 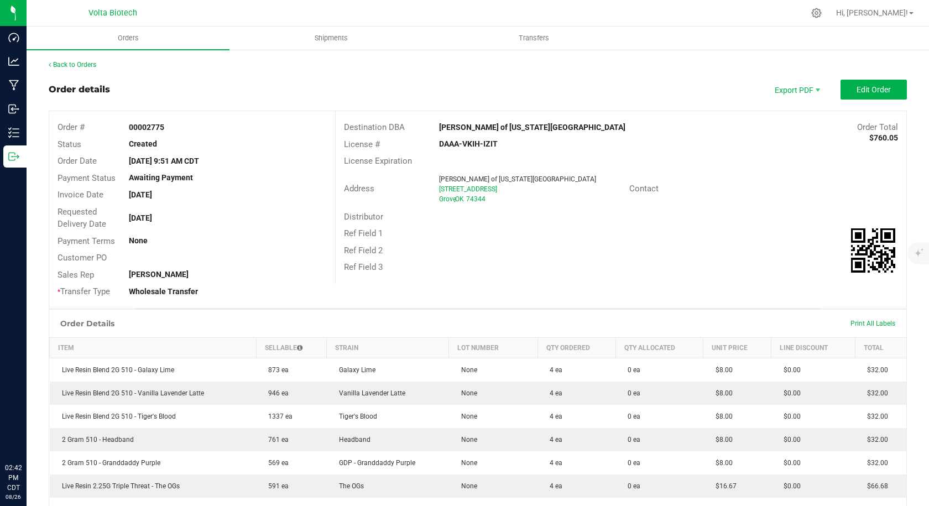 What do you see at coordinates (659, 347) in the screenshot?
I see `th: Qty Allocated` at bounding box center [659, 347].